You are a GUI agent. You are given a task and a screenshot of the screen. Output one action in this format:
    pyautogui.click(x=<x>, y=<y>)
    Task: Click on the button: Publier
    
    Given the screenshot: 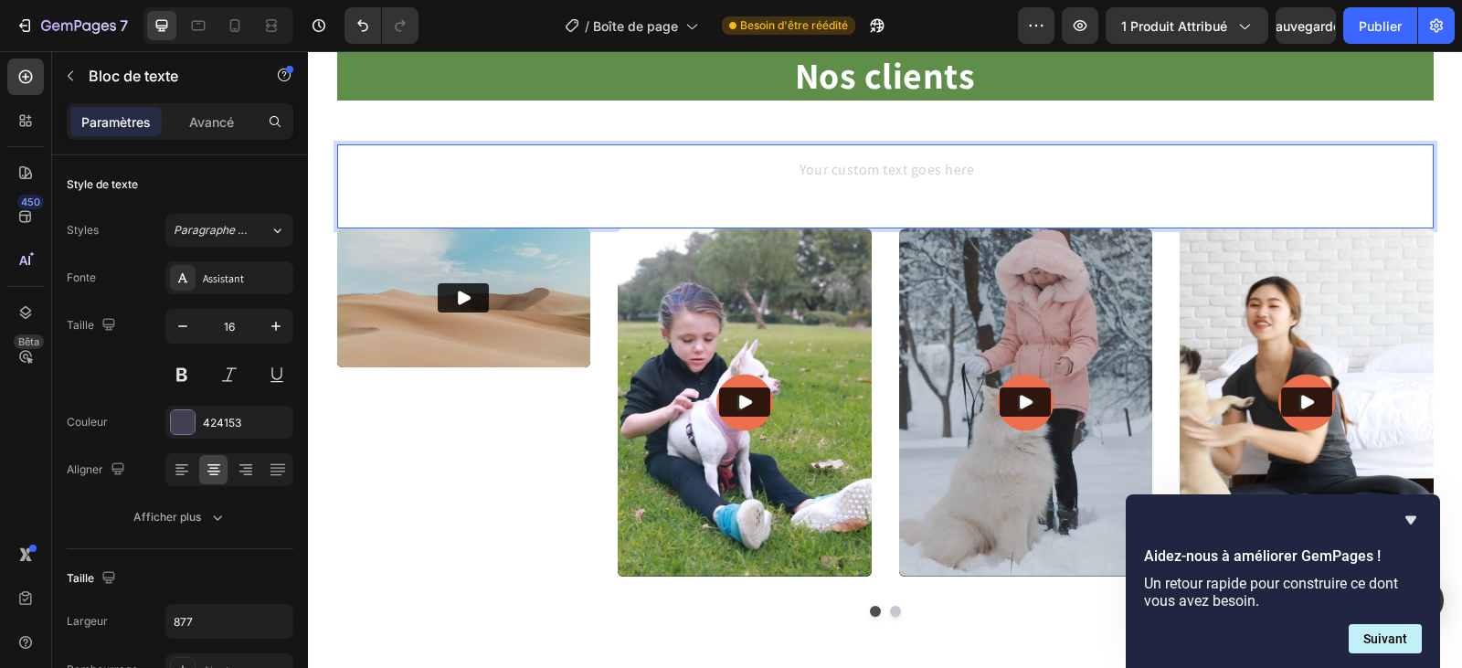 What is the action you would take?
    pyautogui.click(x=1379, y=26)
    